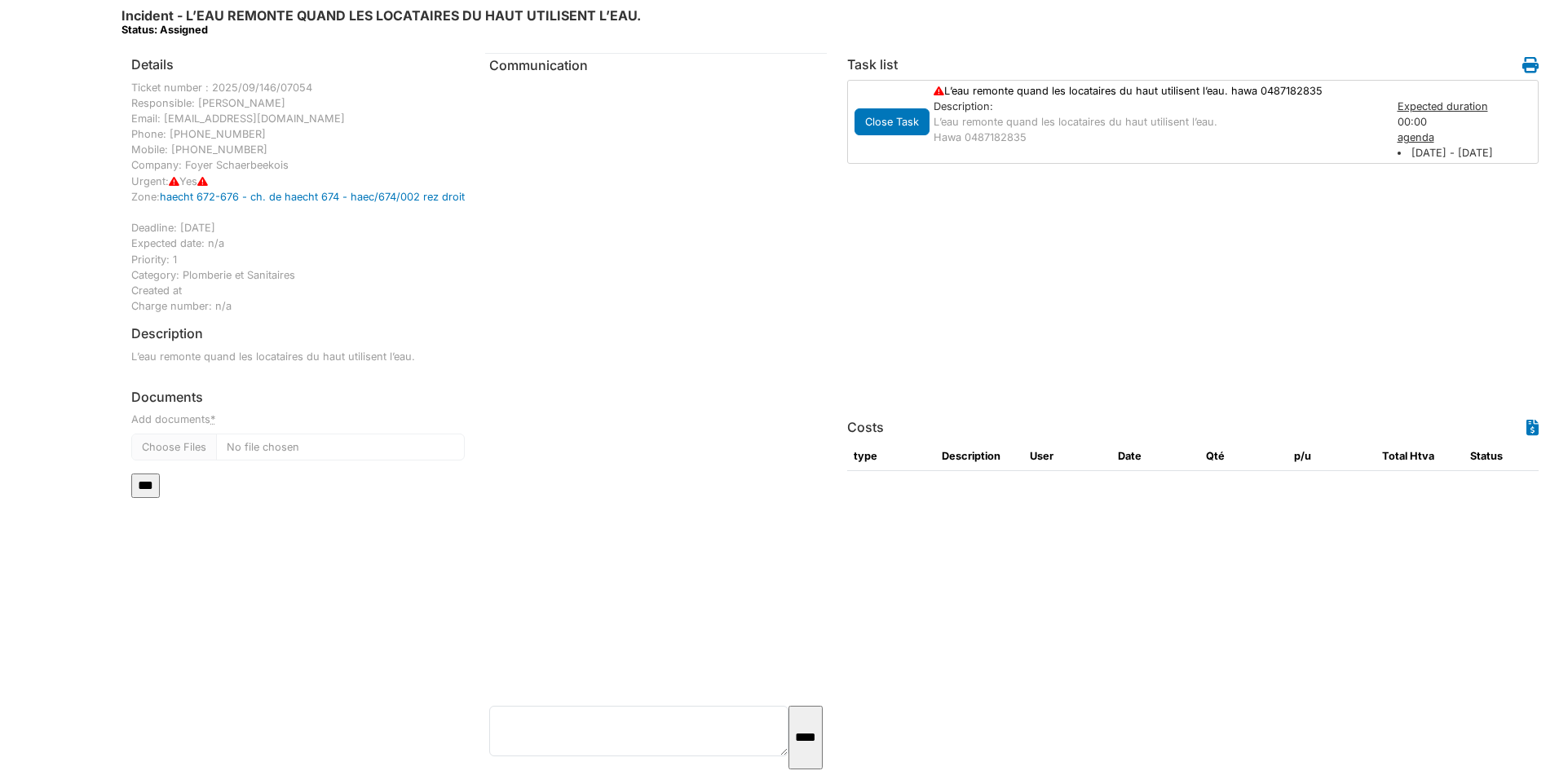 The image size is (1559, 784). Describe the element at coordinates (1530, 65) in the screenshot. I see `i: Work order` at that location.